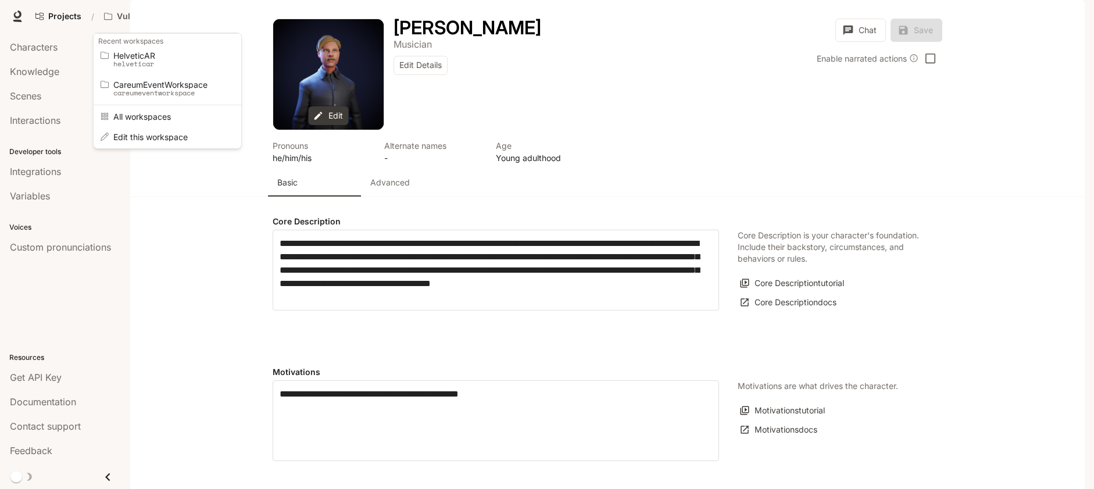 This screenshot has height=489, width=1094. What do you see at coordinates (166, 55) in the screenshot?
I see `span: HelveticAR` at bounding box center [166, 55].